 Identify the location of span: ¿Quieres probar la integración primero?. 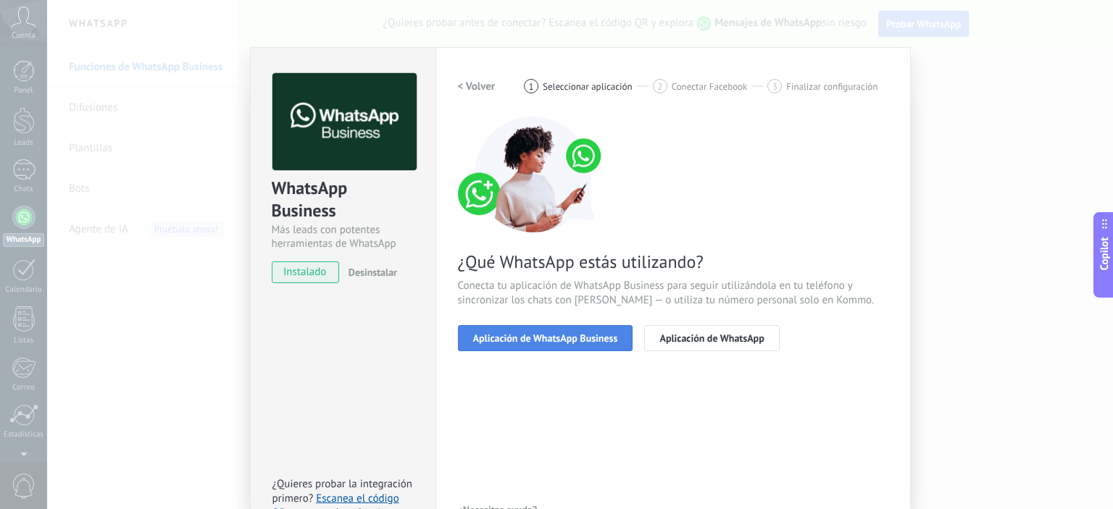
(343, 491).